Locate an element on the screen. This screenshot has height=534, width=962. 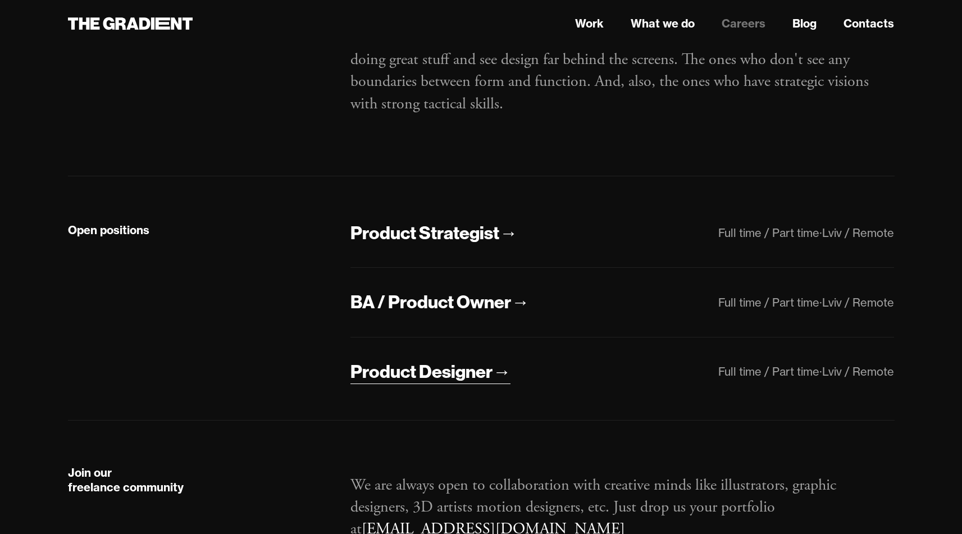
a: What we do is located at coordinates (662, 24).